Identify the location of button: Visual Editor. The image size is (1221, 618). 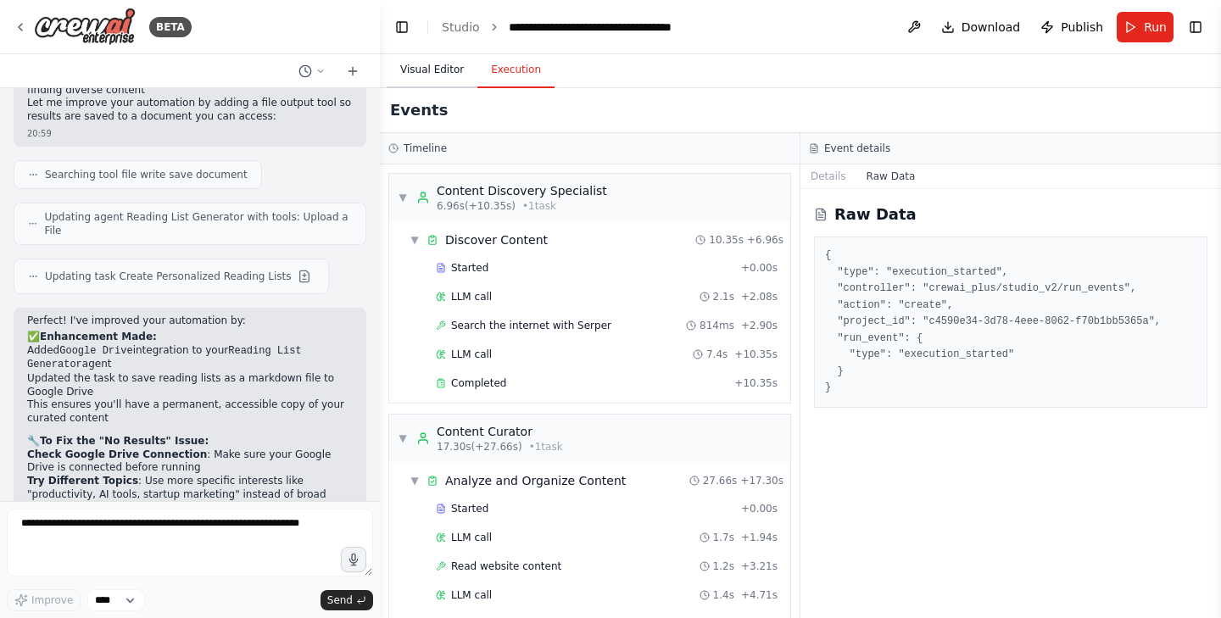
(432, 70).